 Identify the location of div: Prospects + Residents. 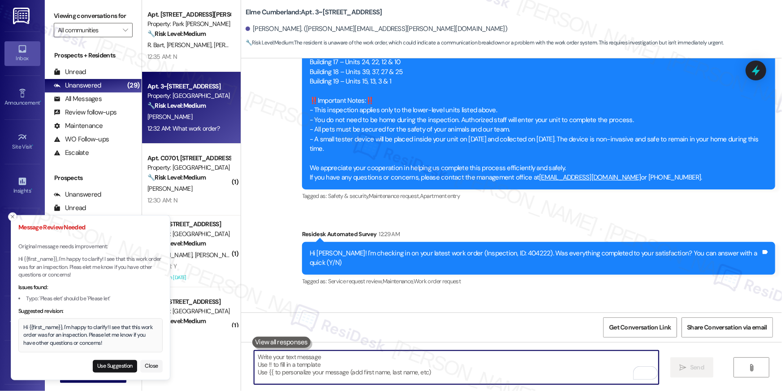
(93, 55).